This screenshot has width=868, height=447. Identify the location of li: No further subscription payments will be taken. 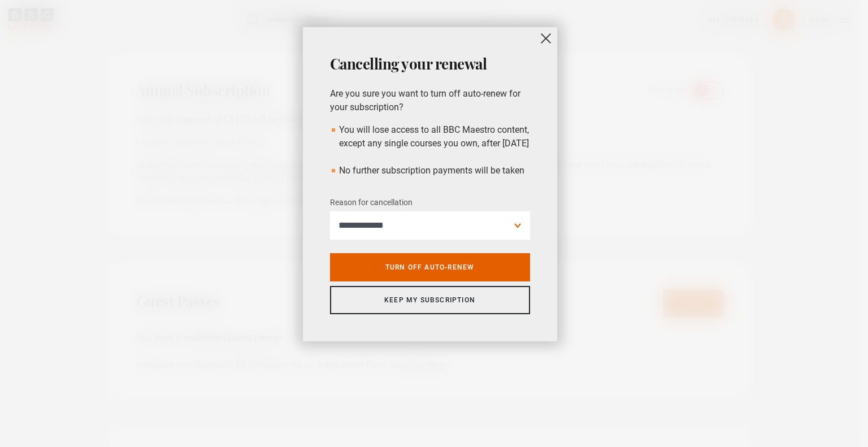
(430, 171).